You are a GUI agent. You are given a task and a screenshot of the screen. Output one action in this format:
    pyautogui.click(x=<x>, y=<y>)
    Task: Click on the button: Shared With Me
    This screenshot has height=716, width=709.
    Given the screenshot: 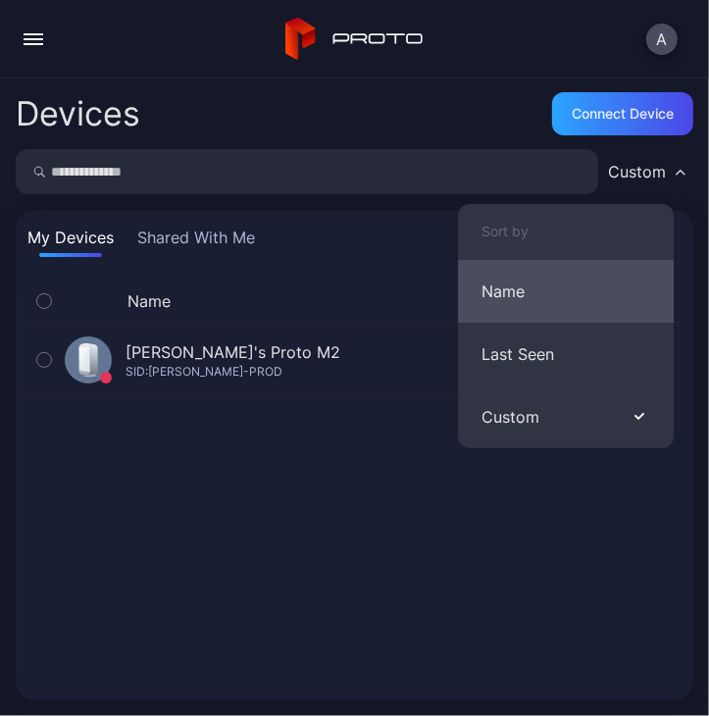 What is the action you would take?
    pyautogui.click(x=196, y=241)
    